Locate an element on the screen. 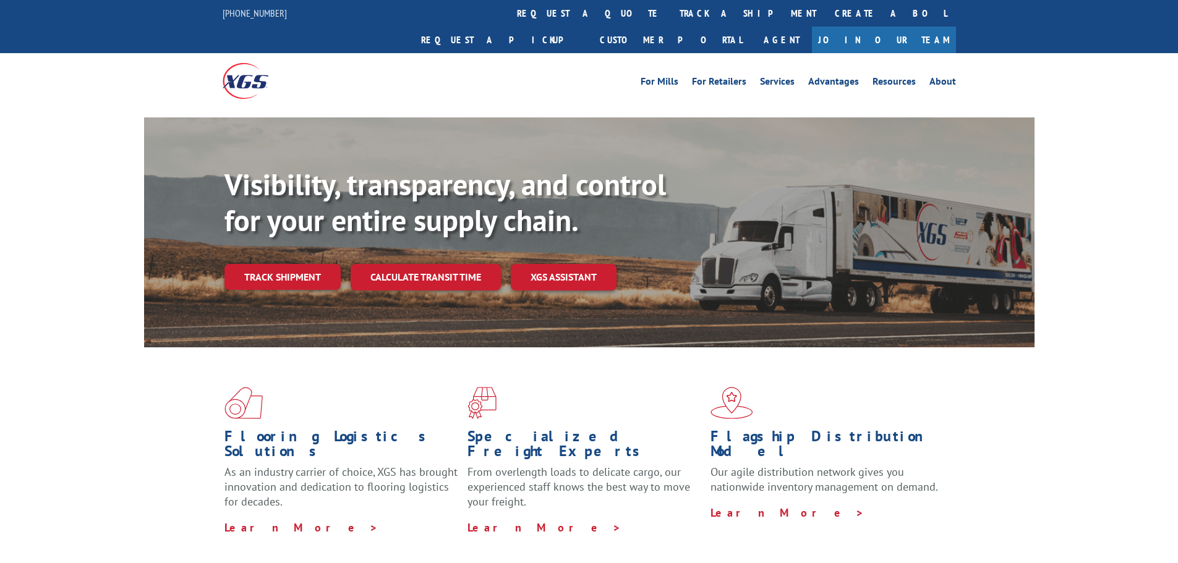 This screenshot has height=563, width=1178. h1: Flooring Logistics Solutions is located at coordinates (341, 447).